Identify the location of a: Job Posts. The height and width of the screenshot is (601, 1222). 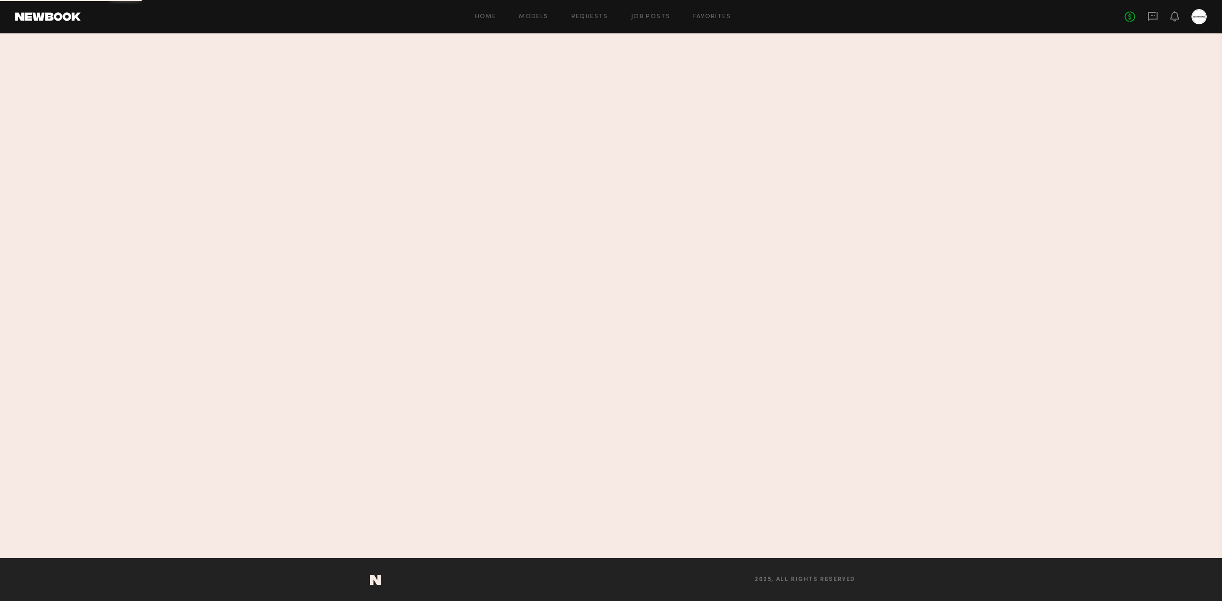
(651, 17).